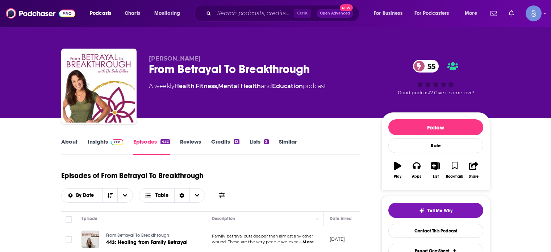  What do you see at coordinates (259, 146) in the screenshot?
I see `a: Lists2` at bounding box center [259, 146].